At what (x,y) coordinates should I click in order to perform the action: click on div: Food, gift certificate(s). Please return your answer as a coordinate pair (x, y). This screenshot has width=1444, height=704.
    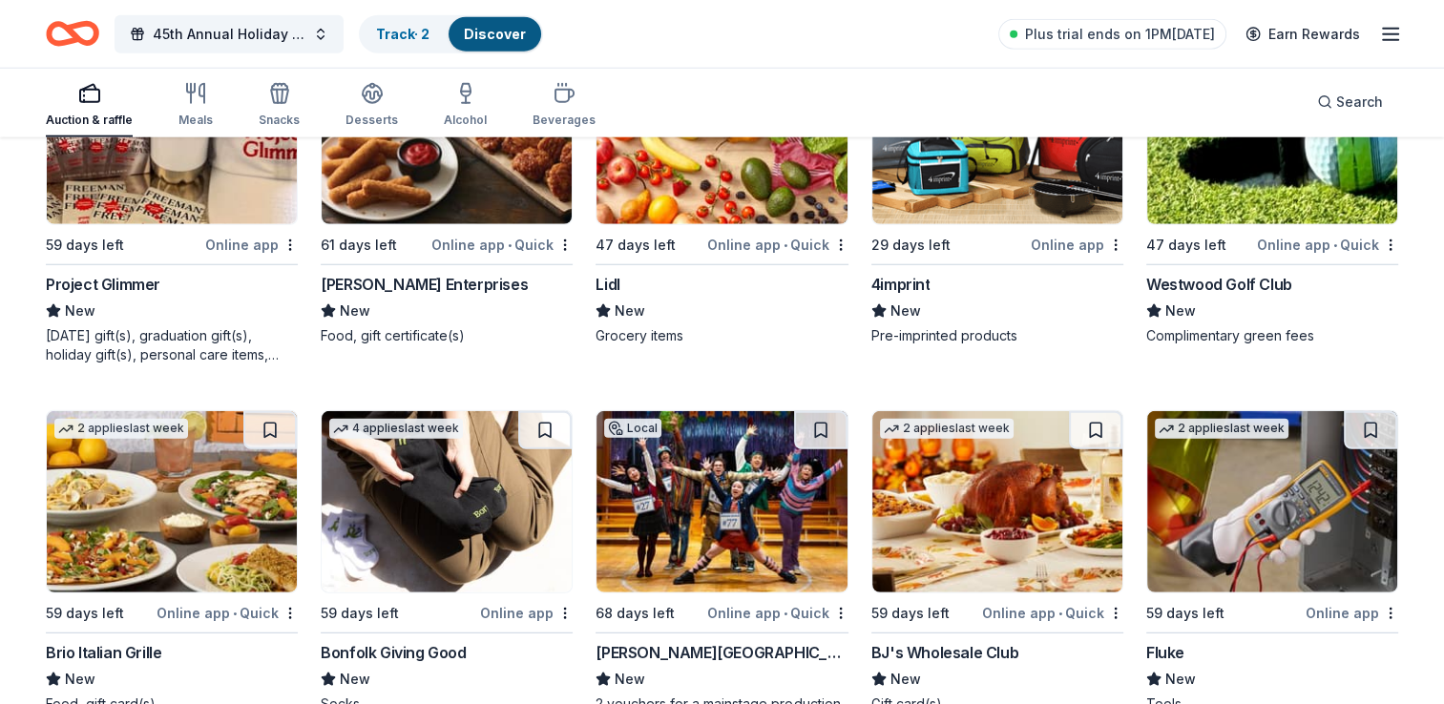
    Looking at the image, I should click on (447, 336).